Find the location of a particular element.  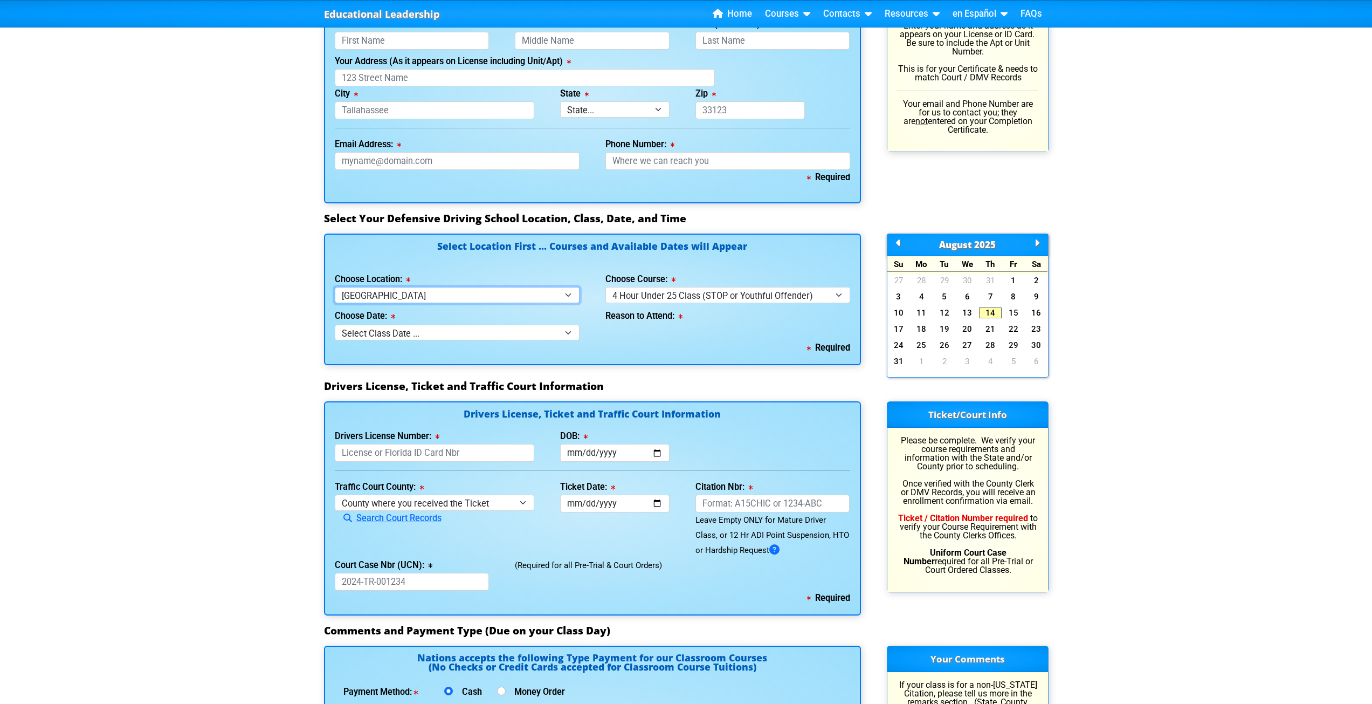

a: 7 is located at coordinates (990, 297).